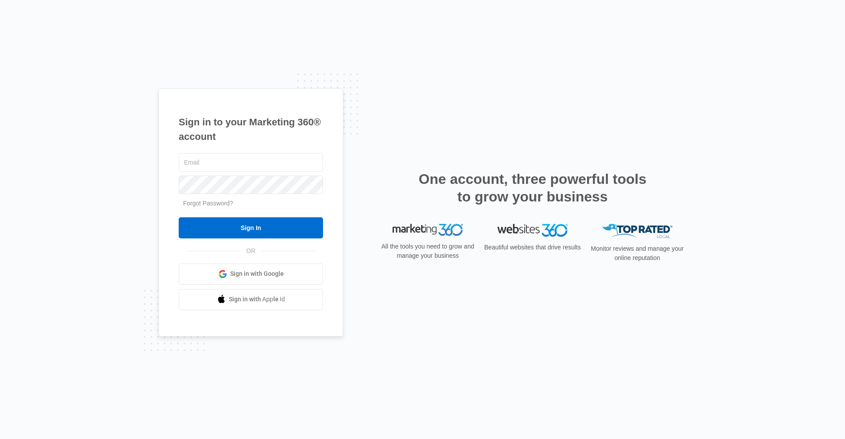 Image resolution: width=845 pixels, height=439 pixels. What do you see at coordinates (251, 228) in the screenshot?
I see `input: Sign In` at bounding box center [251, 228].